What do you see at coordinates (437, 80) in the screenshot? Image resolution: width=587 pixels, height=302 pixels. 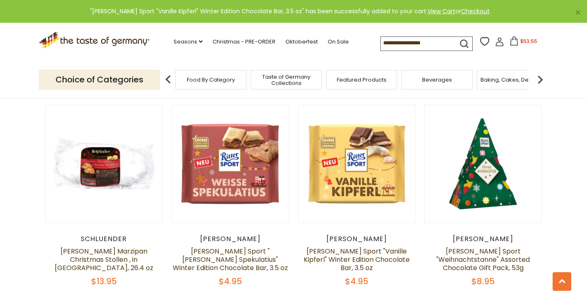 I see `a: Beverages` at bounding box center [437, 80].